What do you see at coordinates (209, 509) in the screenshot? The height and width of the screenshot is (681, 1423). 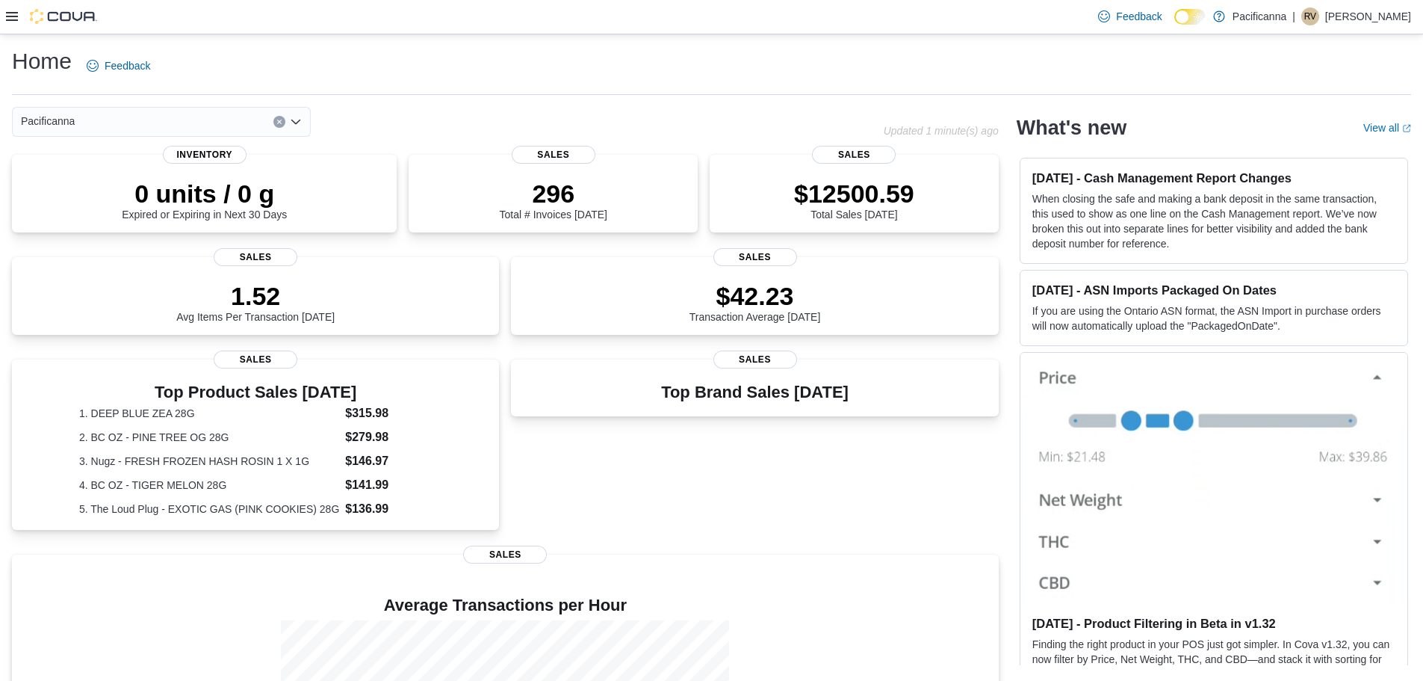 I see `dt: 5. The Loud Plug - EXOTIC GAS (PINK COOKIES) 28G` at bounding box center [209, 509].